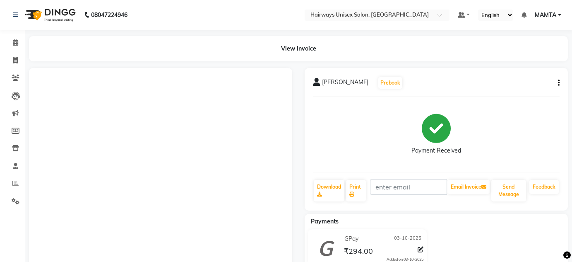 The height and width of the screenshot is (262, 572). What do you see at coordinates (49, 15) in the screenshot?
I see `img: logo` at bounding box center [49, 15].